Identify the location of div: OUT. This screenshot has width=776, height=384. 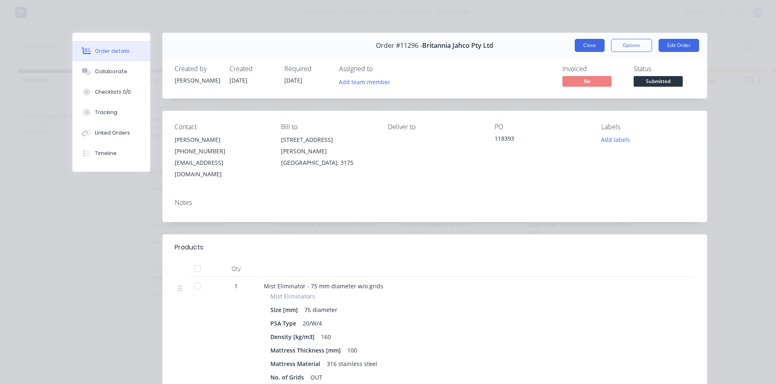
(316, 377).